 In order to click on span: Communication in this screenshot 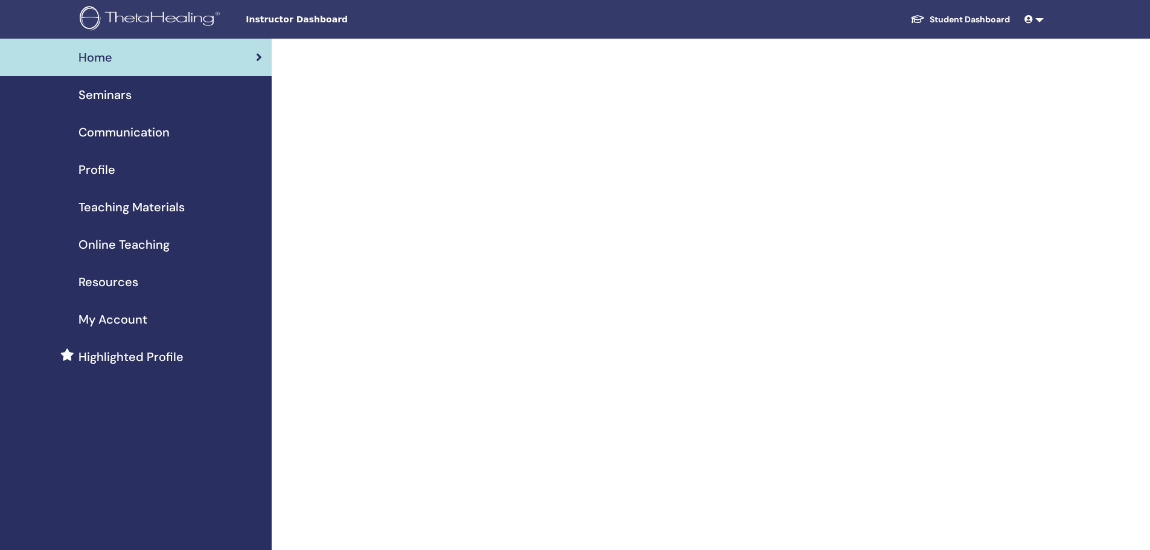, I will do `click(124, 132)`.